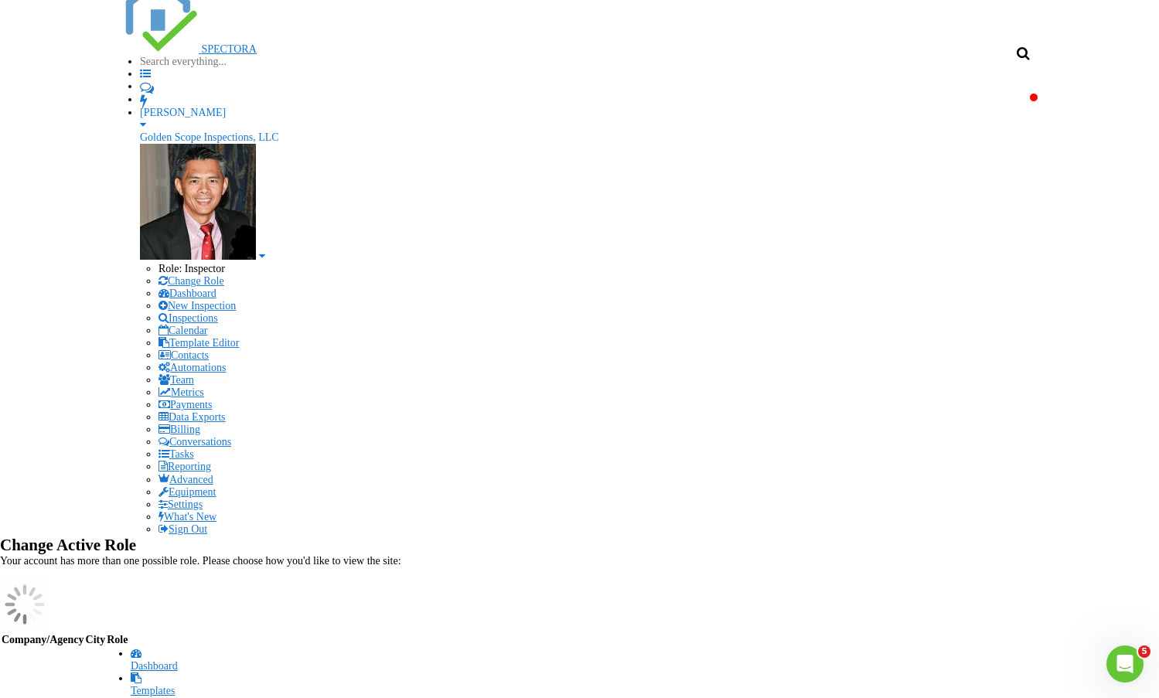  What do you see at coordinates (205, 62) in the screenshot?
I see `input: Search everything...` at bounding box center [205, 62].